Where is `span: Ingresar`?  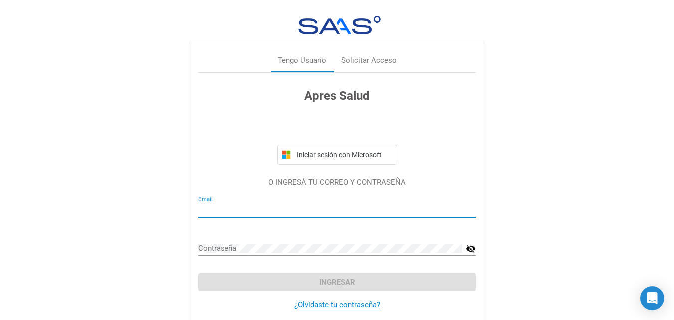
span: Ingresar is located at coordinates (337, 282).